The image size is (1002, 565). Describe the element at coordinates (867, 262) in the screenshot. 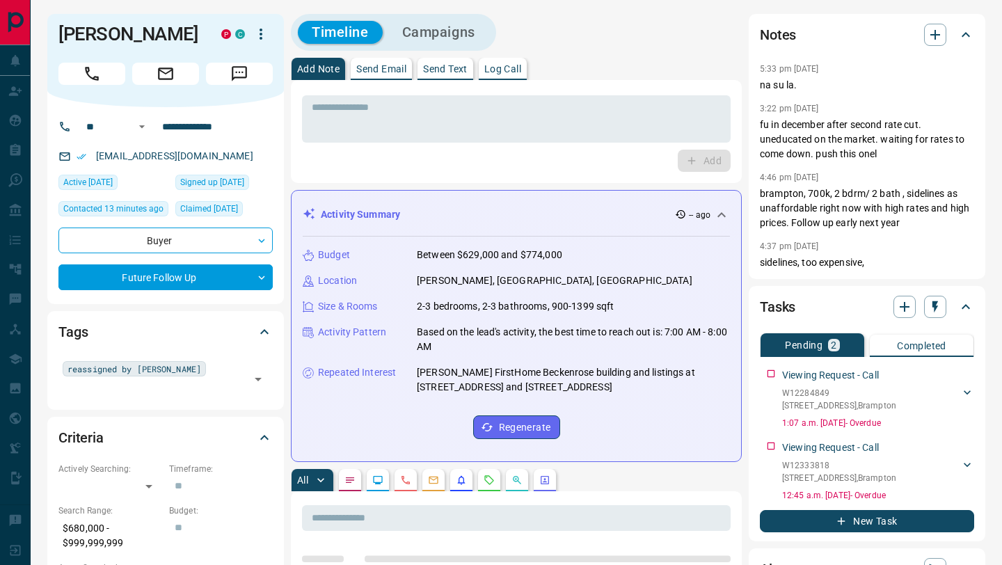

I see `p: sidelines, too expensive,` at that location.